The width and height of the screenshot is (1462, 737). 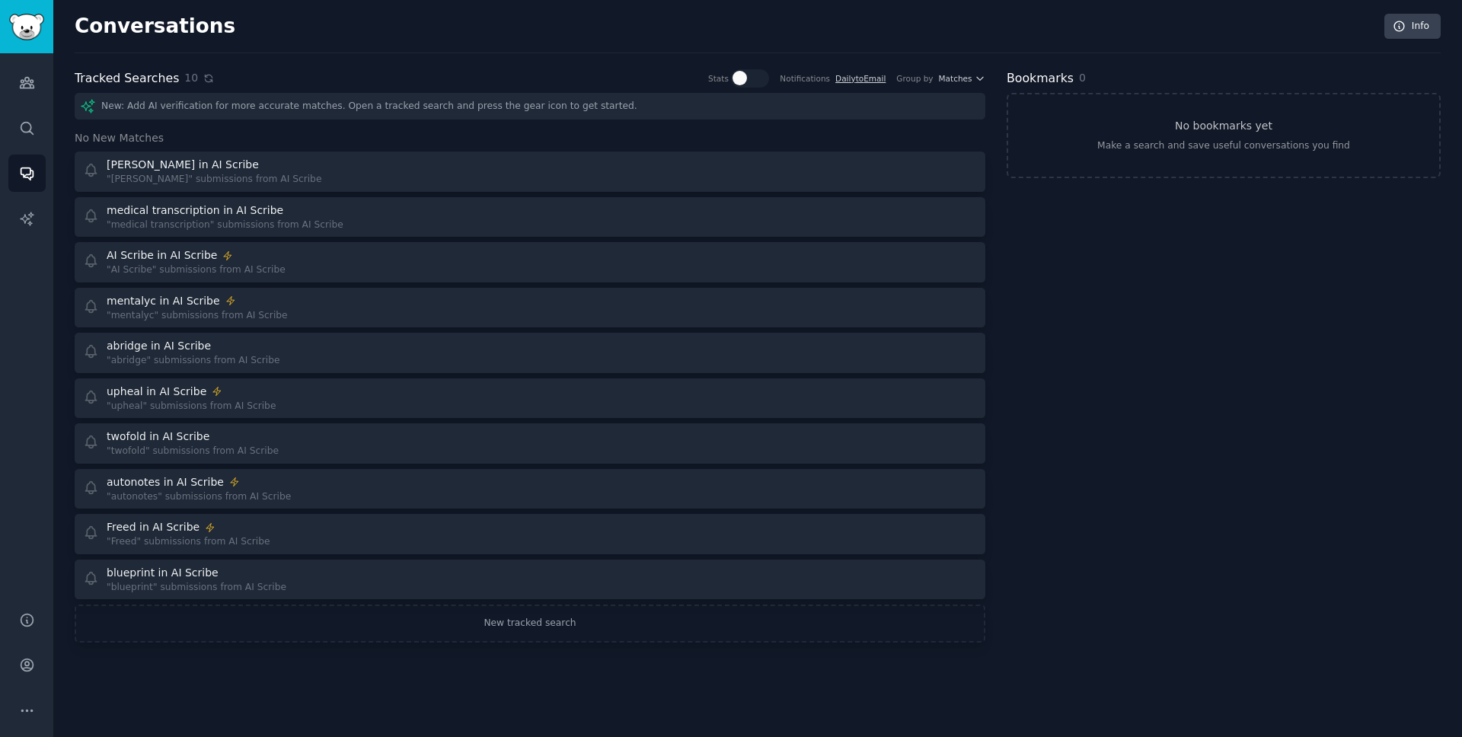 I want to click on a: AI Scribe in AI Scribe"AI Scribe" submissions from AI Scribe, so click(x=530, y=262).